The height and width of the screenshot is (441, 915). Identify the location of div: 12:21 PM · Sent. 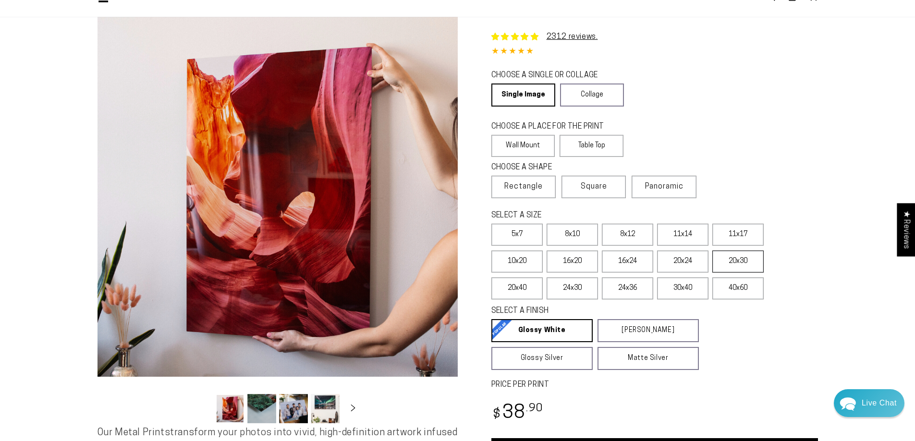
(101, 75).